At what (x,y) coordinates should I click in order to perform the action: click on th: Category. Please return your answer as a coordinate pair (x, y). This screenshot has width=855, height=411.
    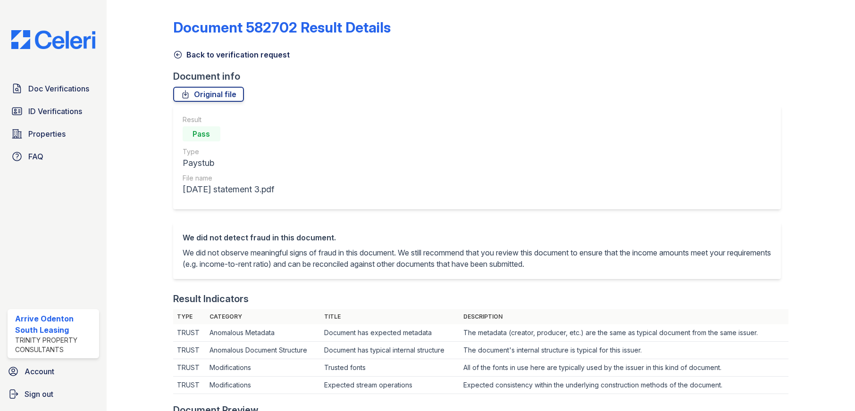
    Looking at the image, I should click on (263, 317).